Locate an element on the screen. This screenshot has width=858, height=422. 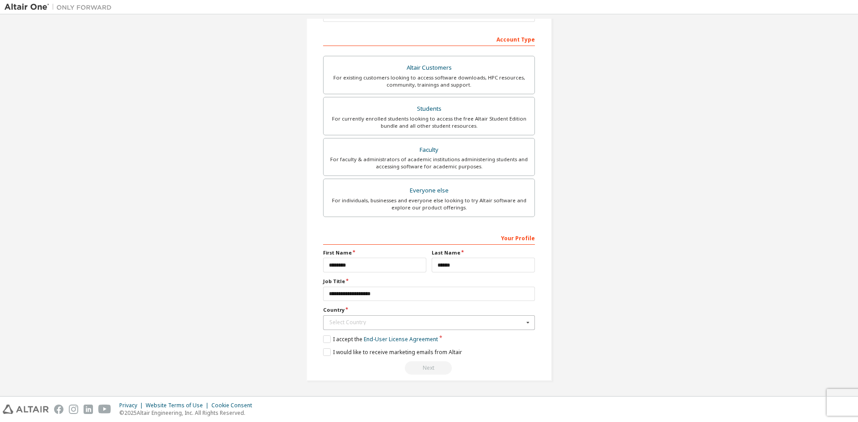
label: I accept the is located at coordinates (380, 339).